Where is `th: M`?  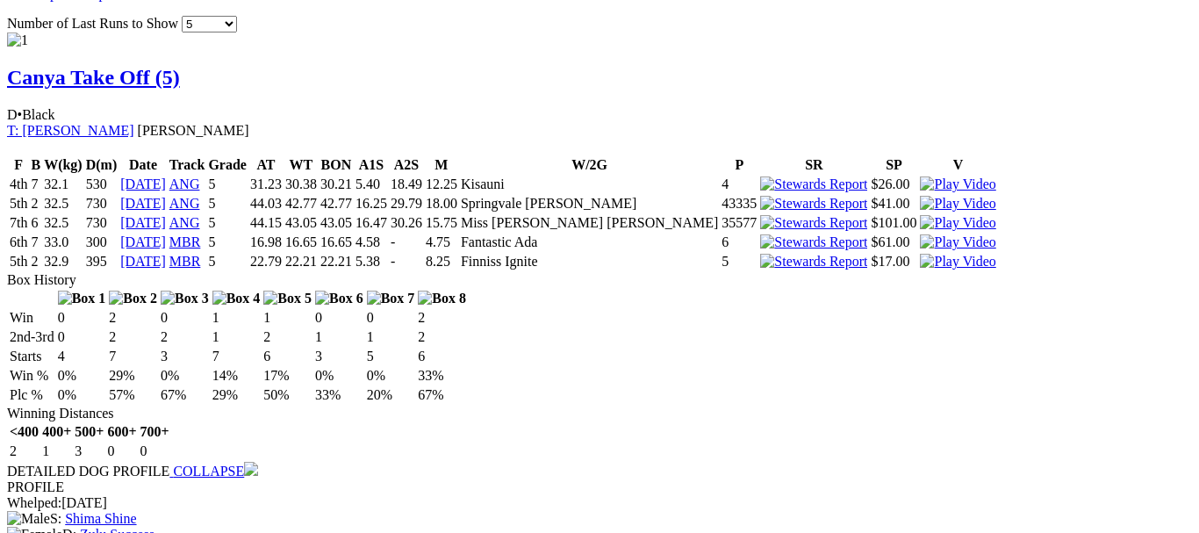 th: M is located at coordinates (441, 165).